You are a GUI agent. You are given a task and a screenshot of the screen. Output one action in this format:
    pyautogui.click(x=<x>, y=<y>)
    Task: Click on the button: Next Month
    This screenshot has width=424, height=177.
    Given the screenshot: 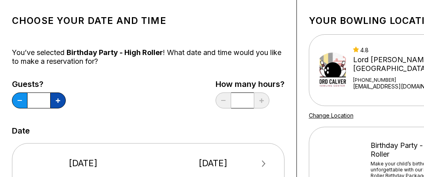 What is the action you would take?
    pyautogui.click(x=264, y=164)
    